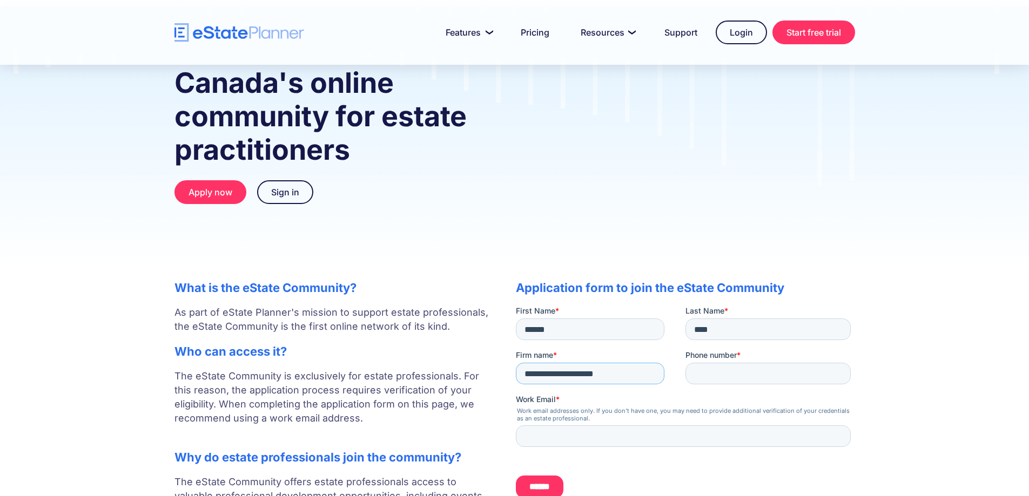 Image resolution: width=1029 pixels, height=496 pixels. Describe the element at coordinates (334, 288) in the screenshot. I see `h2: What is the eState Community?` at that location.